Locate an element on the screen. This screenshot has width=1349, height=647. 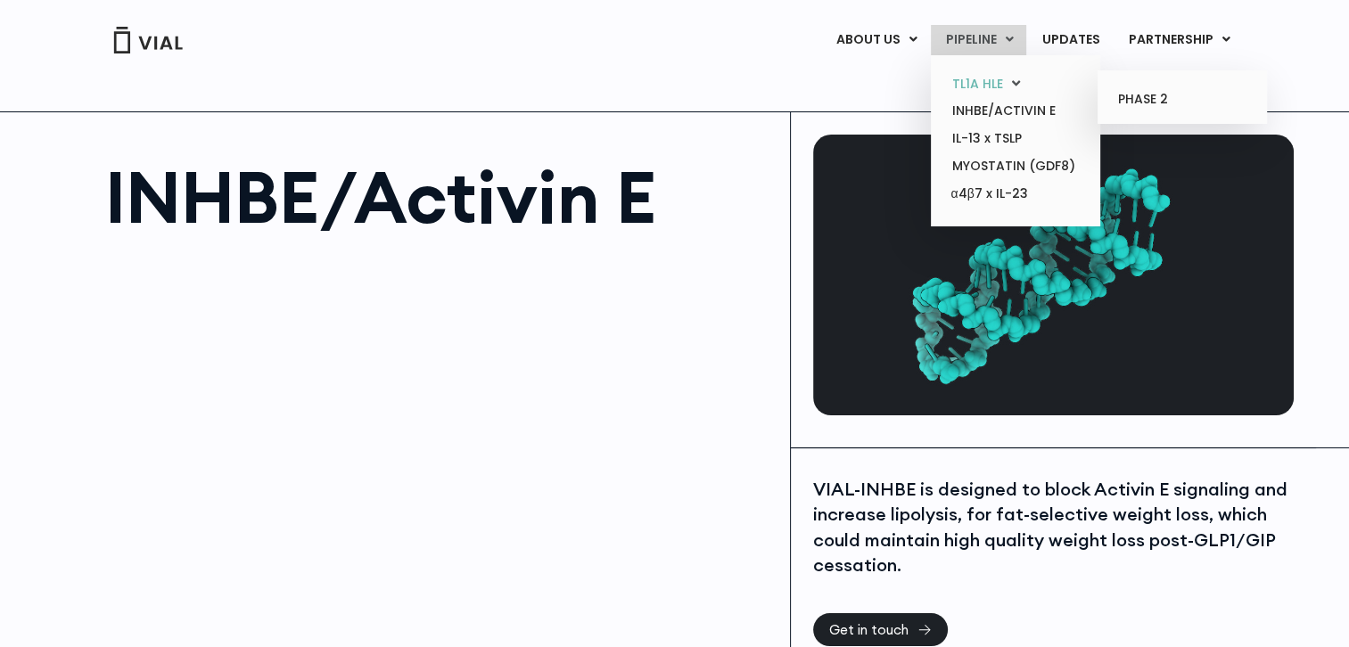
a: TL1A HLEMenu Toggle is located at coordinates (1015, 84).